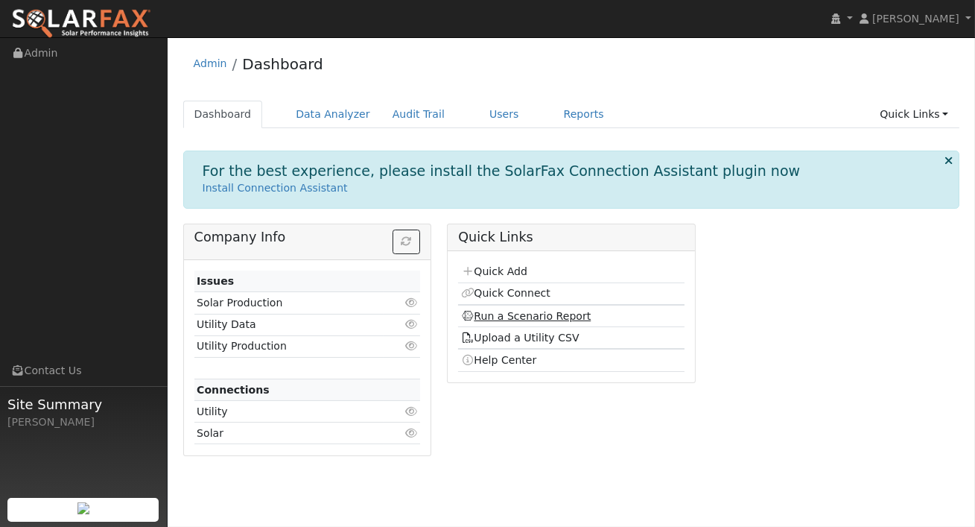 The width and height of the screenshot is (975, 527). I want to click on span: Site Summary, so click(83, 404).